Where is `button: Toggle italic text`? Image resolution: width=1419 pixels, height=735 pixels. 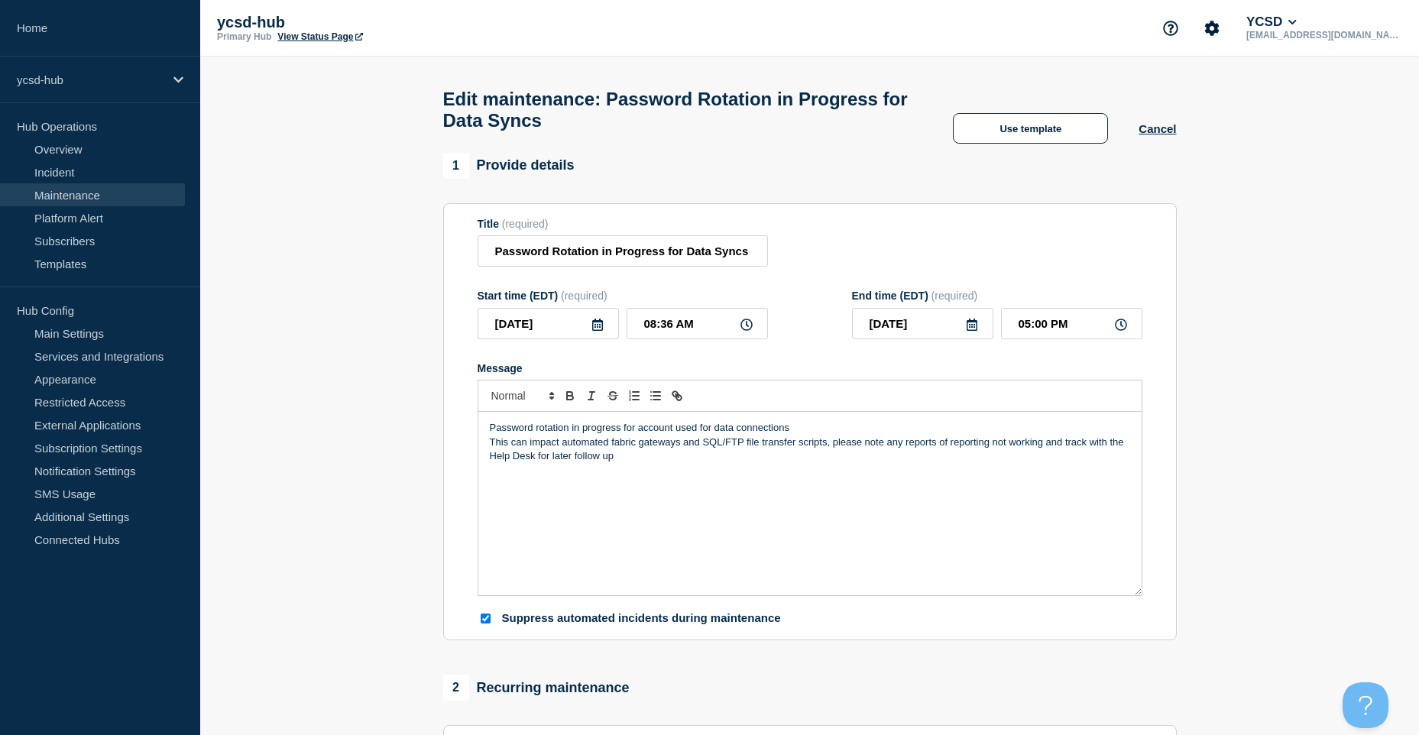 button: Toggle italic text is located at coordinates (592, 396).